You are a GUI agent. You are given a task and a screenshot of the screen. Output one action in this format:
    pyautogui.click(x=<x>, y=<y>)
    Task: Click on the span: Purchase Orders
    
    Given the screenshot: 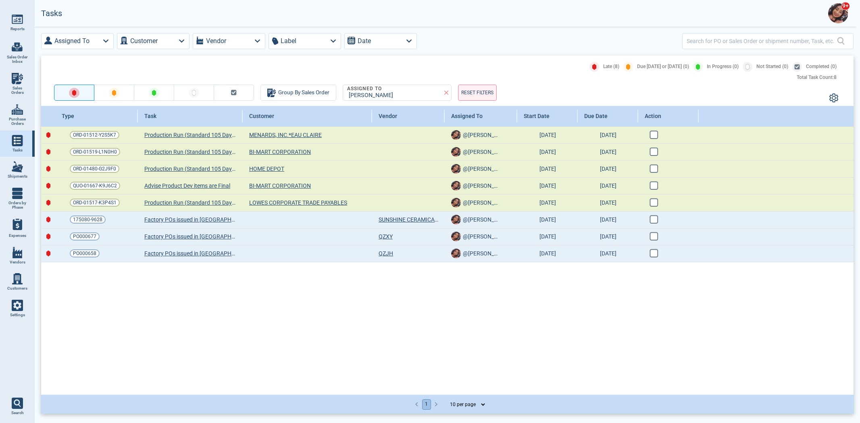 What is the action you would take?
    pyautogui.click(x=17, y=121)
    